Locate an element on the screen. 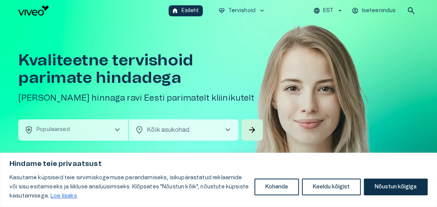  p: Tervishoid is located at coordinates (241, 11).